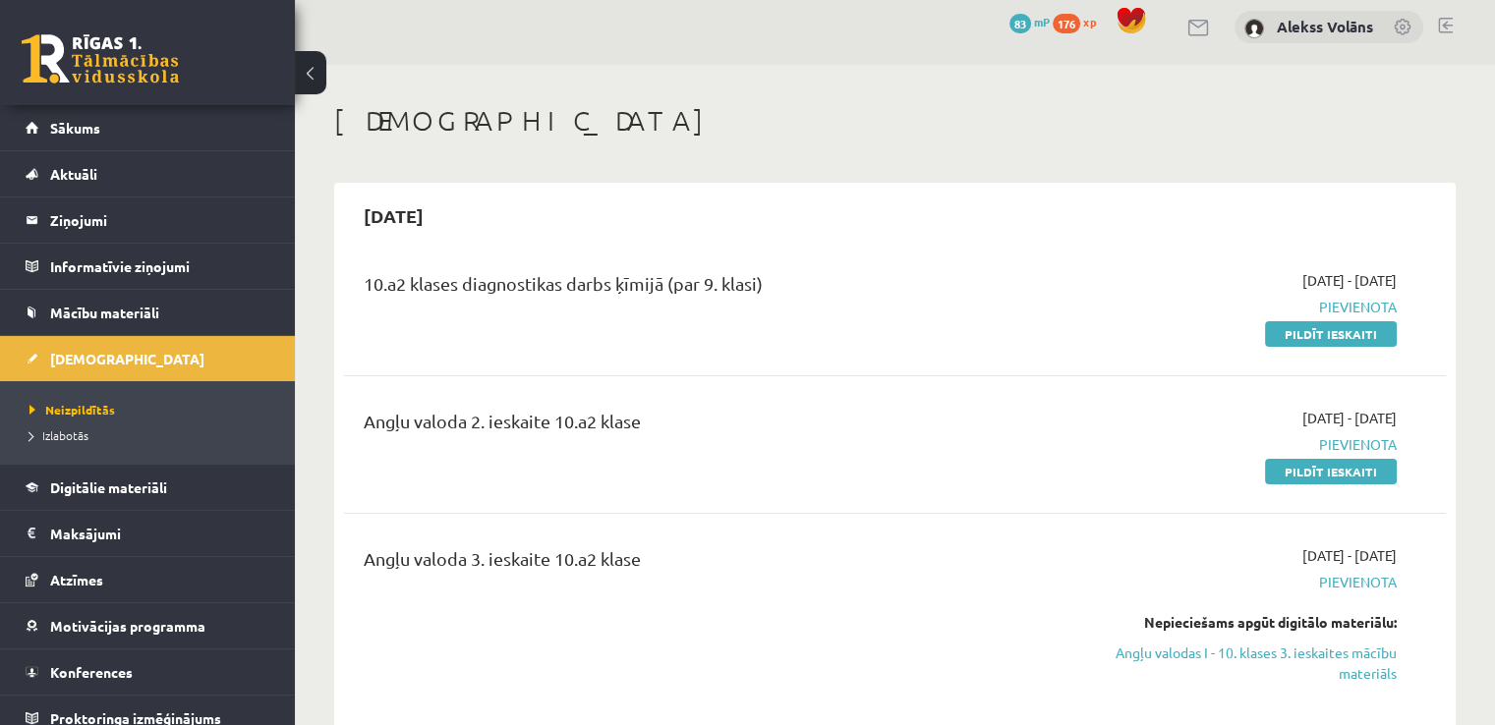 The image size is (1495, 725). Describe the element at coordinates (160, 534) in the screenshot. I see `legend: Maksājumi` at that location.